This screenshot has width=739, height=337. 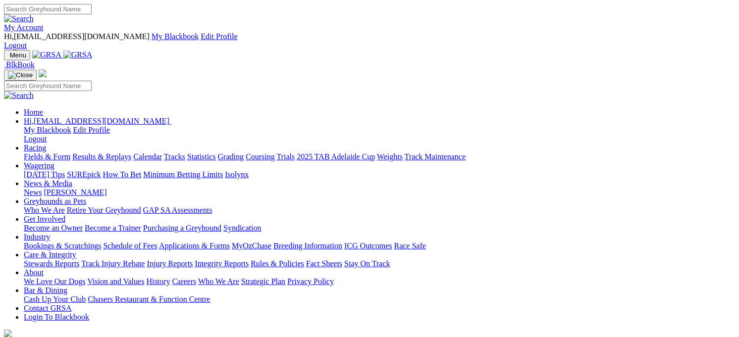 What do you see at coordinates (62, 246) in the screenshot?
I see `a: Bookings & Scratchings` at bounding box center [62, 246].